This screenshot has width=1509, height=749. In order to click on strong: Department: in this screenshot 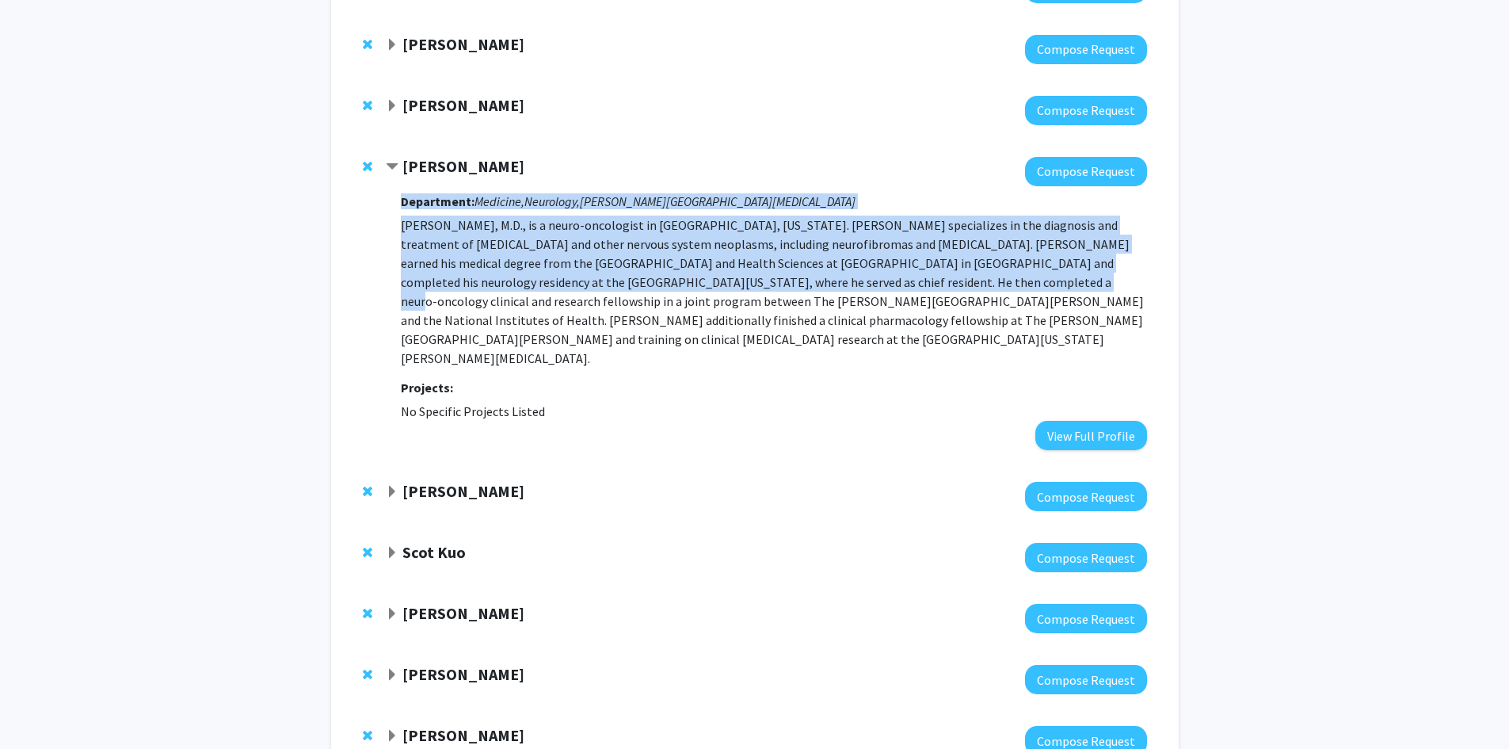, I will do `click(437, 201)`.